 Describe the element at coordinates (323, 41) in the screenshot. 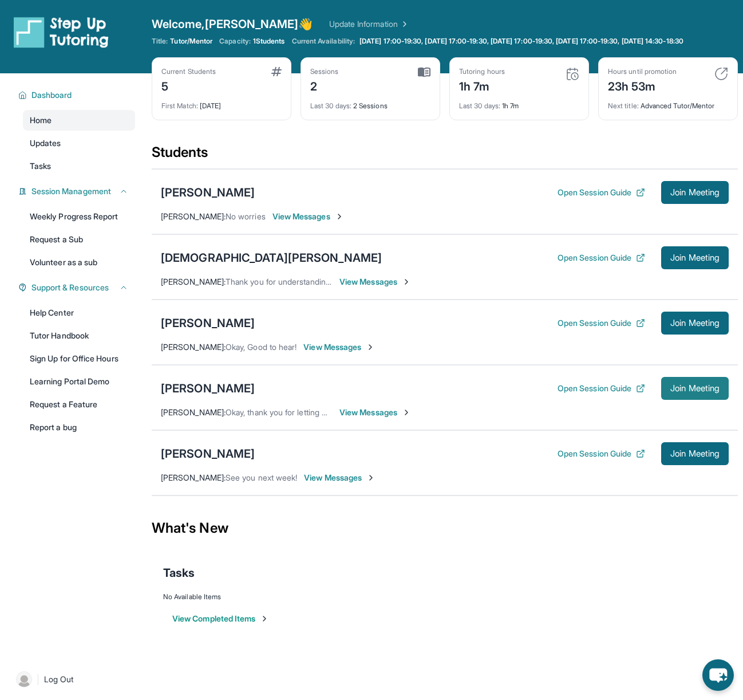

I see `span: Current Availability:` at that location.